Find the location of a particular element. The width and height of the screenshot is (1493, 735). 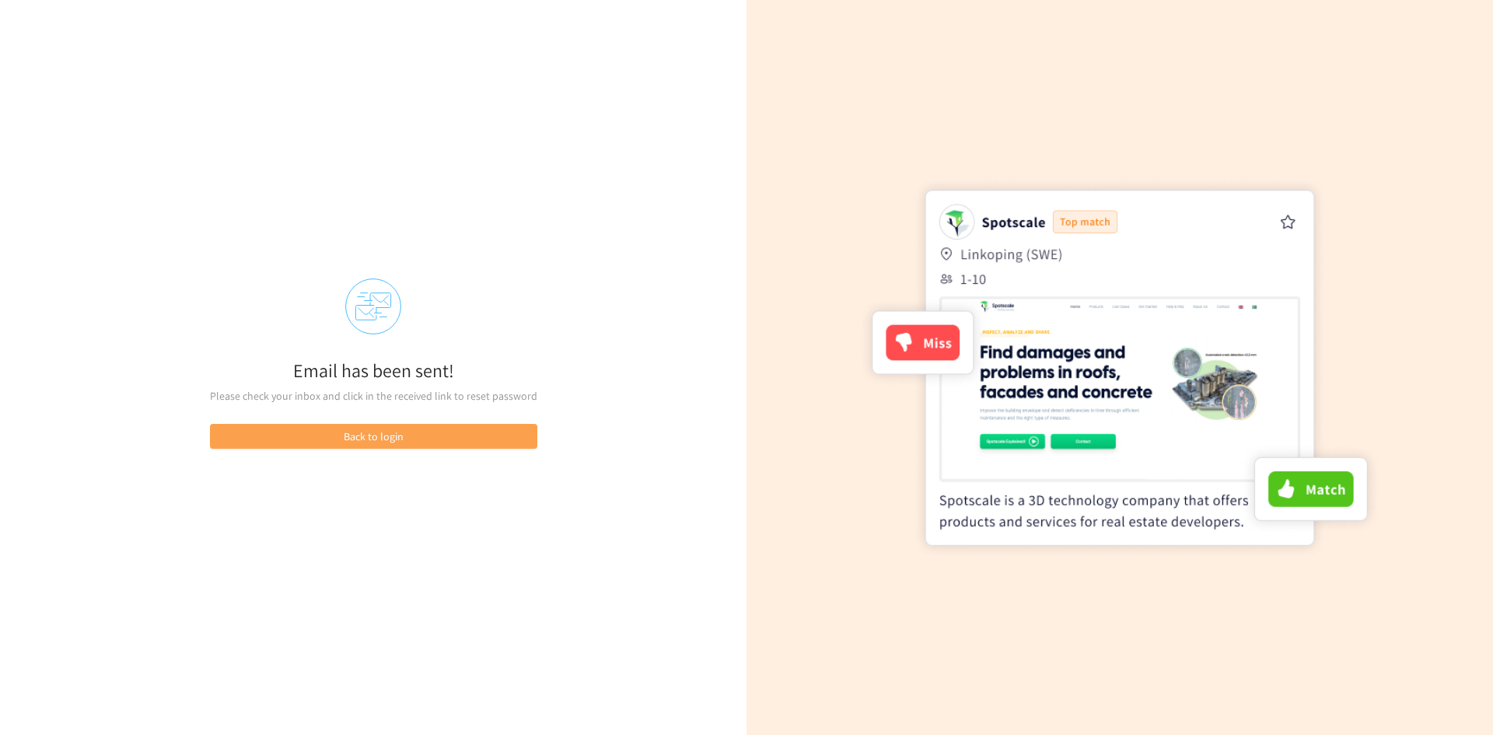

div: Please check your inbox and click in the received link to reset password is located at coordinates (373, 396).